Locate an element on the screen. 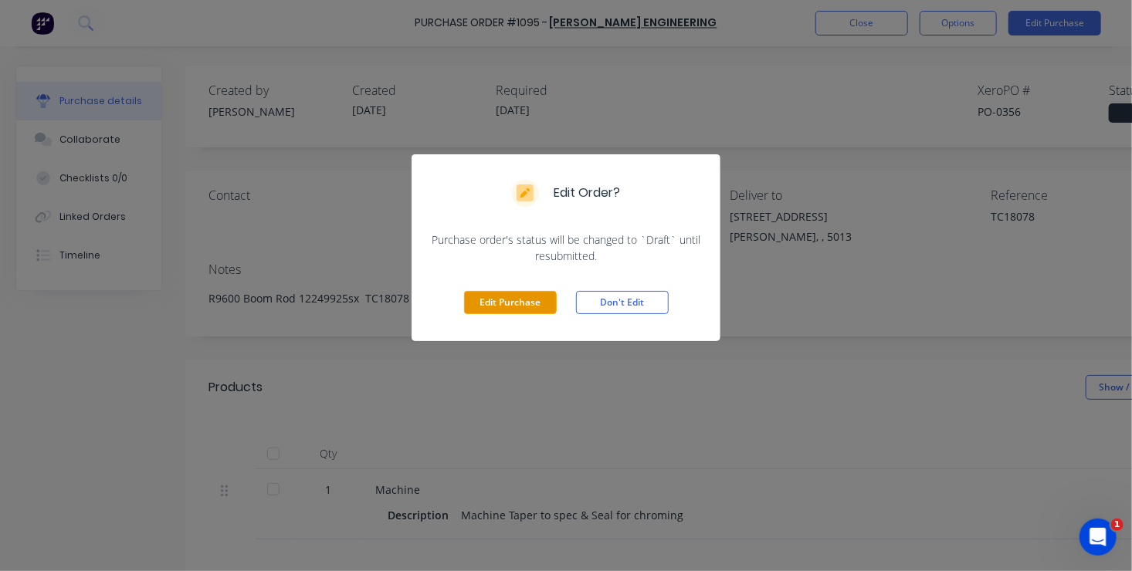 Image resolution: width=1132 pixels, height=571 pixels. span: 1 is located at coordinates (1117, 525).